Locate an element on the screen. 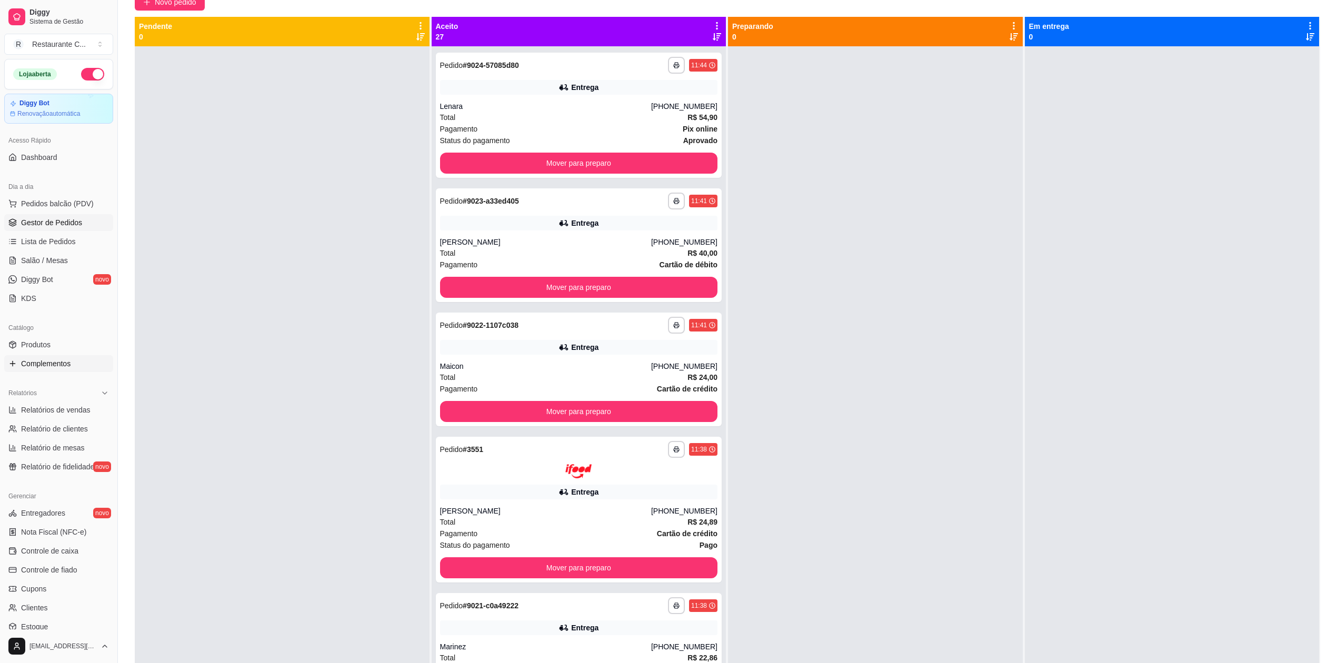 The image size is (1337, 663). span: Complementos is located at coordinates (46, 364).